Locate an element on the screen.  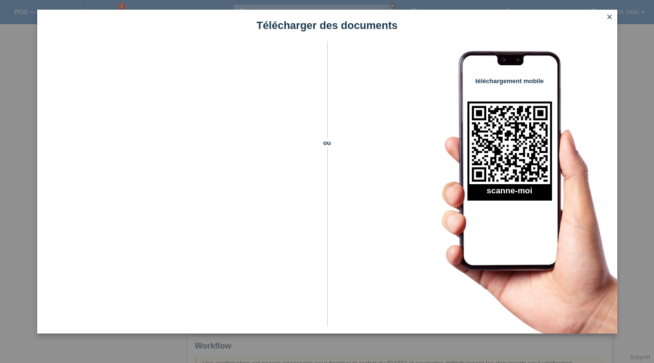
h4: téléchargement mobile is located at coordinates (509, 81).